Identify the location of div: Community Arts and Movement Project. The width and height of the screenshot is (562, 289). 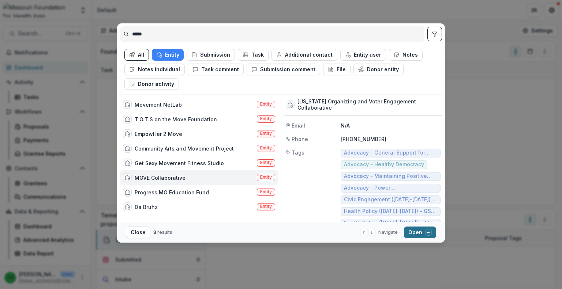
(184, 149).